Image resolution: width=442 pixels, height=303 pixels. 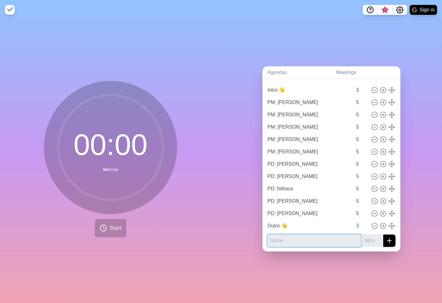 I want to click on img: timeblocks logo, so click(x=10, y=10).